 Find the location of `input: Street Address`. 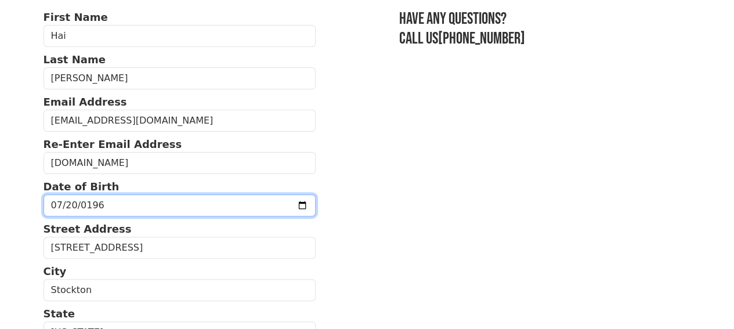

input: Street Address is located at coordinates (180, 248).